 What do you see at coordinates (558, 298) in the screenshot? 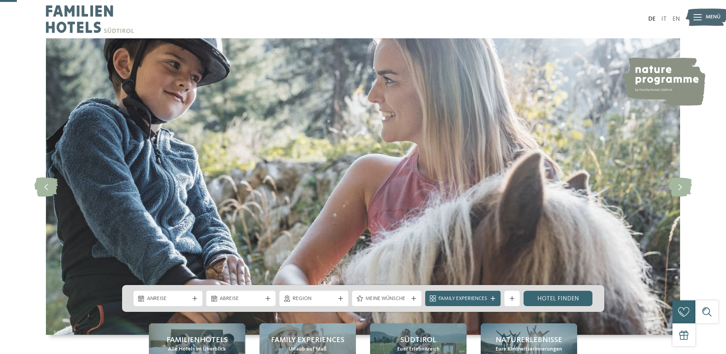
I see `a: Hotel finden` at bounding box center [558, 298].